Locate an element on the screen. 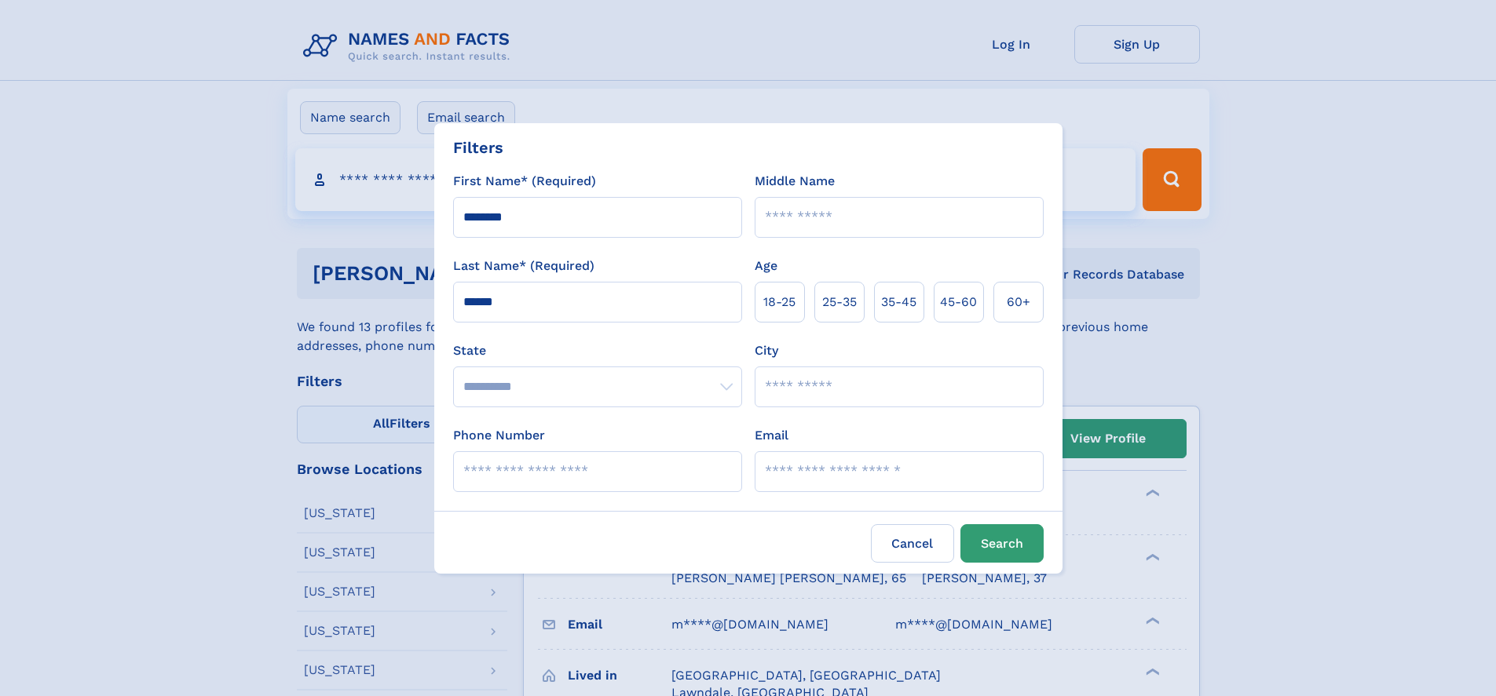  span: 25‑35 is located at coordinates (839, 302).